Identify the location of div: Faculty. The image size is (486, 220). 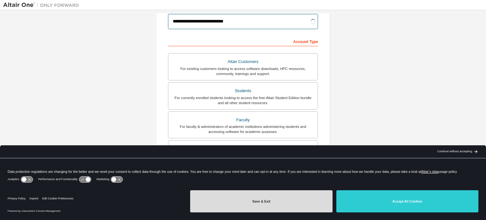
(243, 120).